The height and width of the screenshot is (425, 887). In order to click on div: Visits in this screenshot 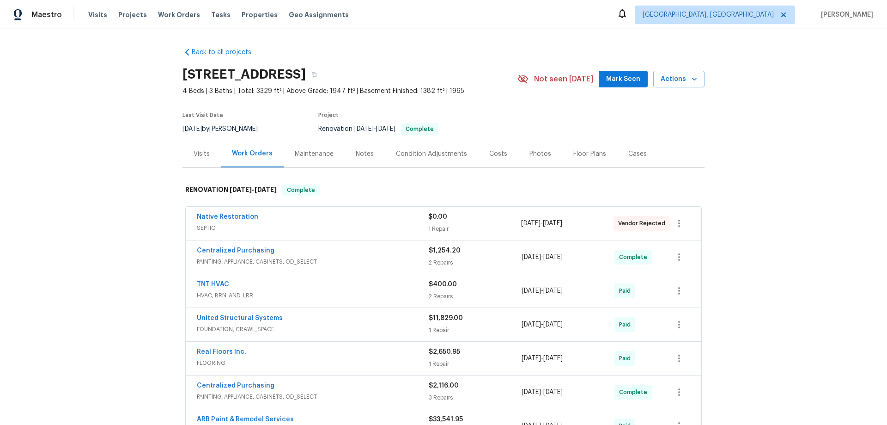, I will do `click(202, 154)`.